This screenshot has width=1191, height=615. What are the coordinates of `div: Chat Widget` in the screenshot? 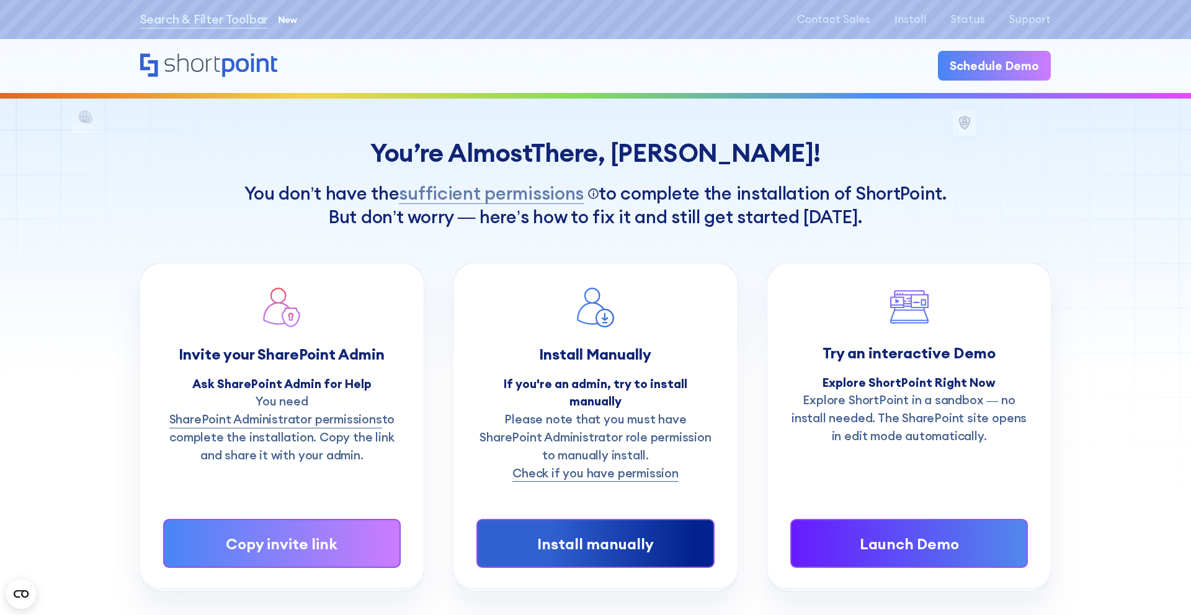 It's located at (1079, 543).